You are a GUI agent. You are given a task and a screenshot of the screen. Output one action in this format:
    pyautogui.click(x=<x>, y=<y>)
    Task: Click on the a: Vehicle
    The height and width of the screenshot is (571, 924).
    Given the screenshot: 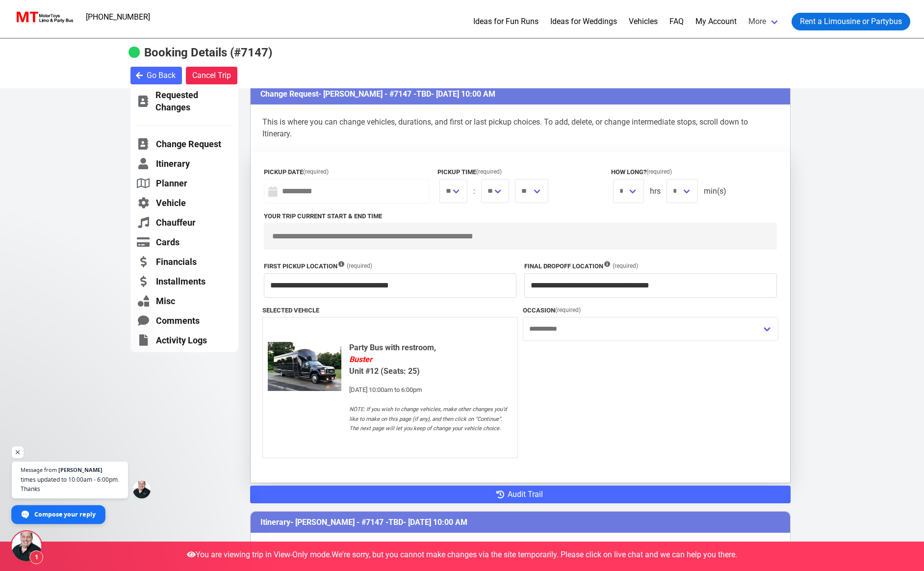 What is the action you would take?
    pyautogui.click(x=184, y=202)
    